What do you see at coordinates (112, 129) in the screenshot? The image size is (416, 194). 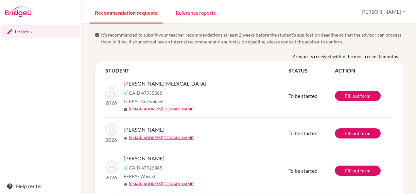 I see `img: Kachhala, Darshil` at bounding box center [112, 129].